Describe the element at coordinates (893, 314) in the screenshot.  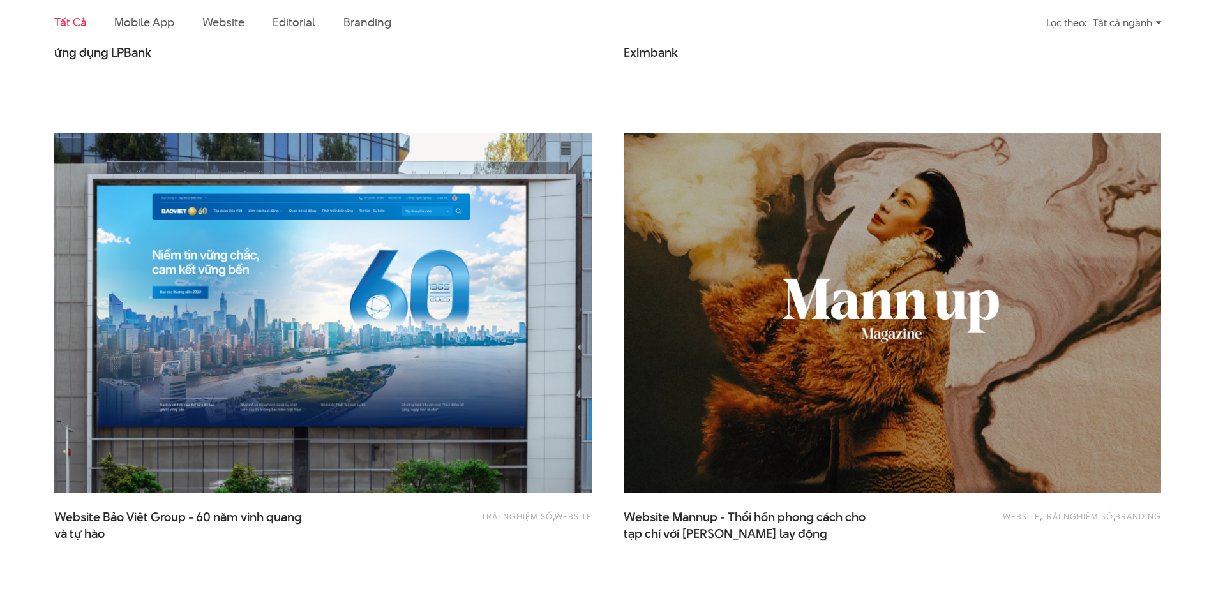
I see `img: website Mann up` at that location.